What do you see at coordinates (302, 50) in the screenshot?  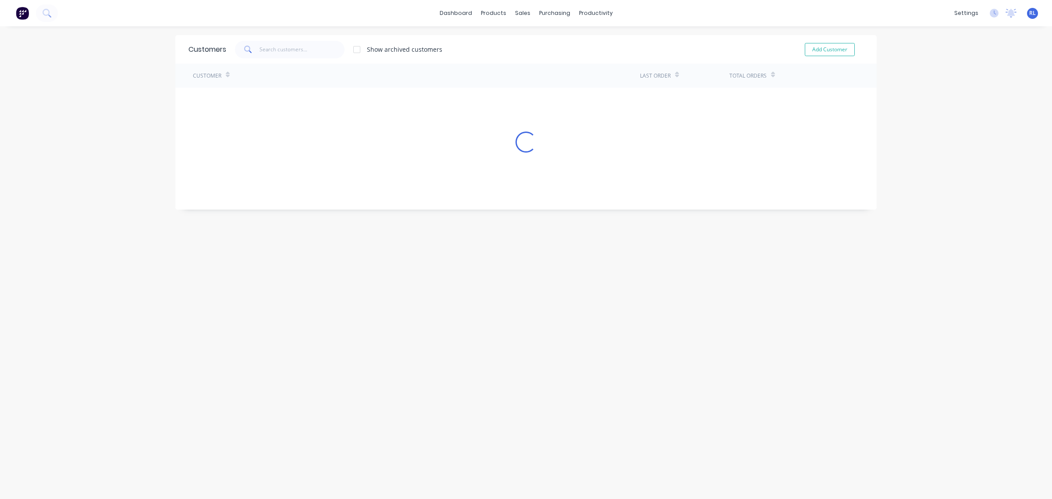 I see `input: Search customers...` at bounding box center [302, 50].